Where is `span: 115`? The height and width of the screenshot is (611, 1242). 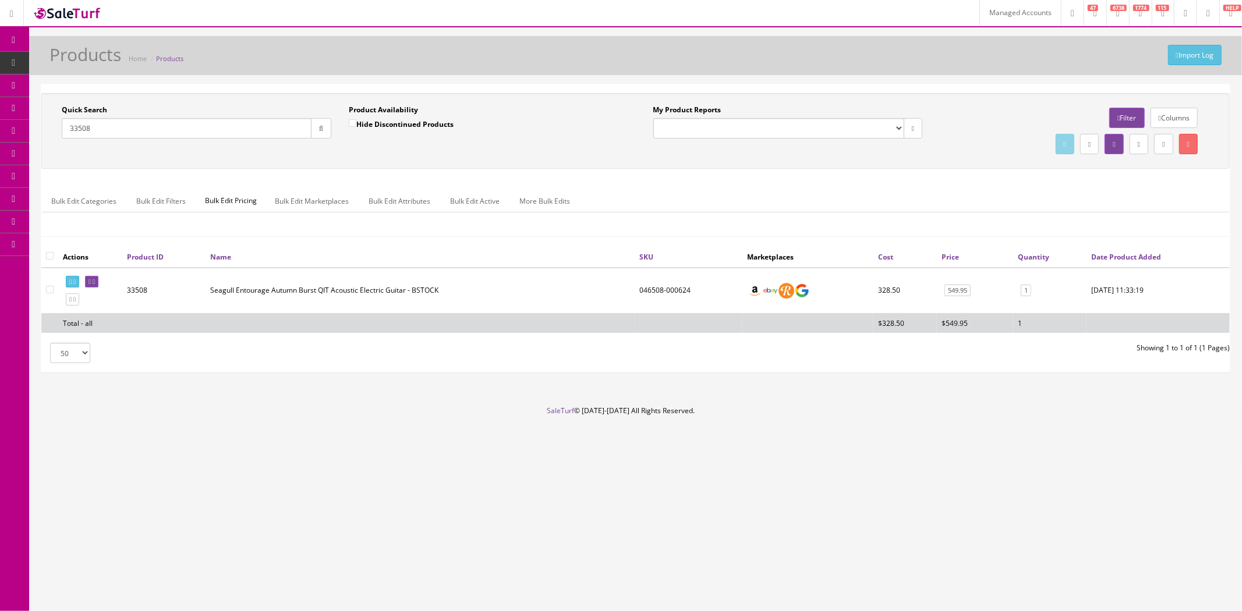
span: 115 is located at coordinates (1162, 8).